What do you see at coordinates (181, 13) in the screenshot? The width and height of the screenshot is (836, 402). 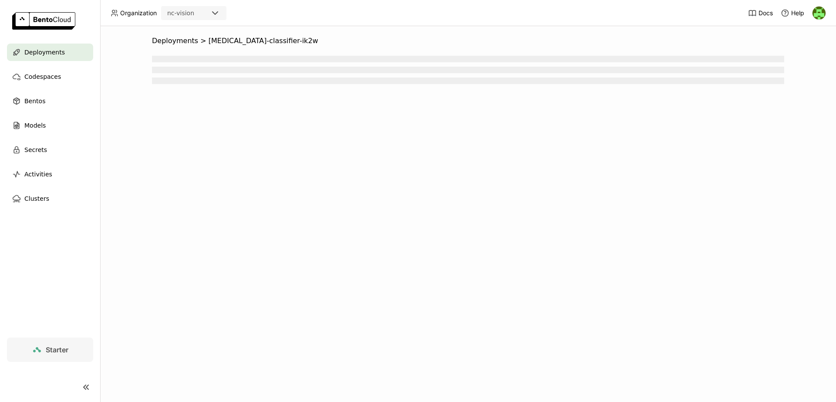 I see `div: nc-vision` at bounding box center [181, 13].